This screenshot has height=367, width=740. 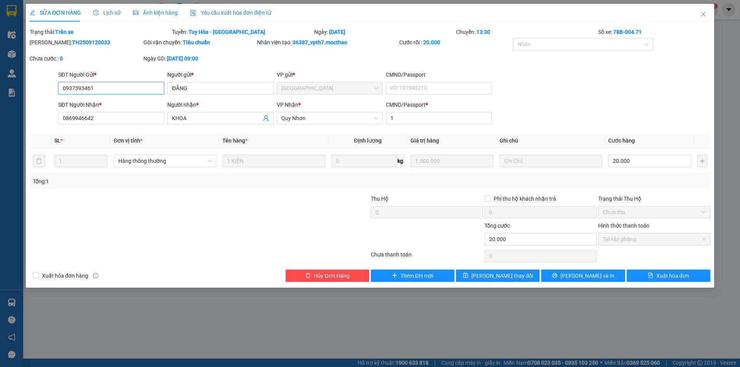 I want to click on span: SỬA ĐƠN HÀNG, so click(x=55, y=13).